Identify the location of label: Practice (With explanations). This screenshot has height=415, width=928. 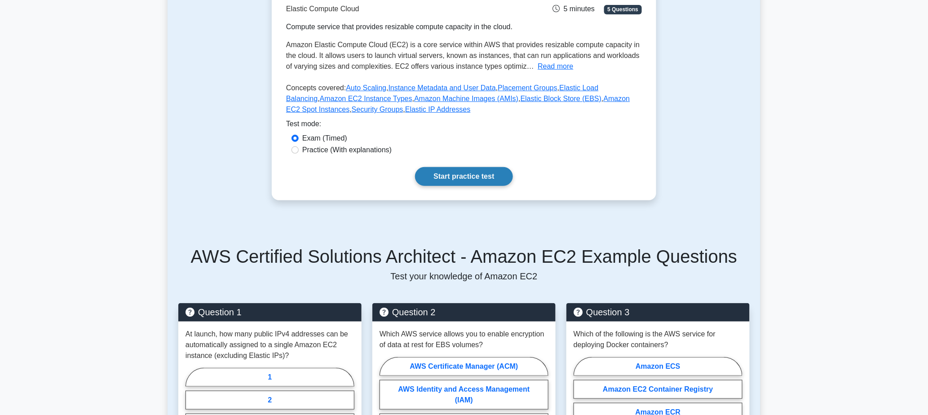
(347, 150).